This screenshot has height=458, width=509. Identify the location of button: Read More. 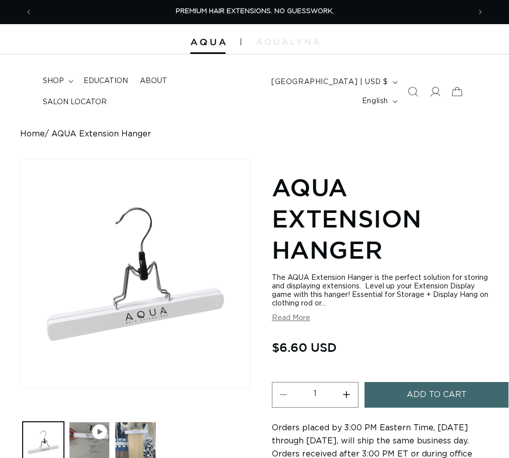
(291, 318).